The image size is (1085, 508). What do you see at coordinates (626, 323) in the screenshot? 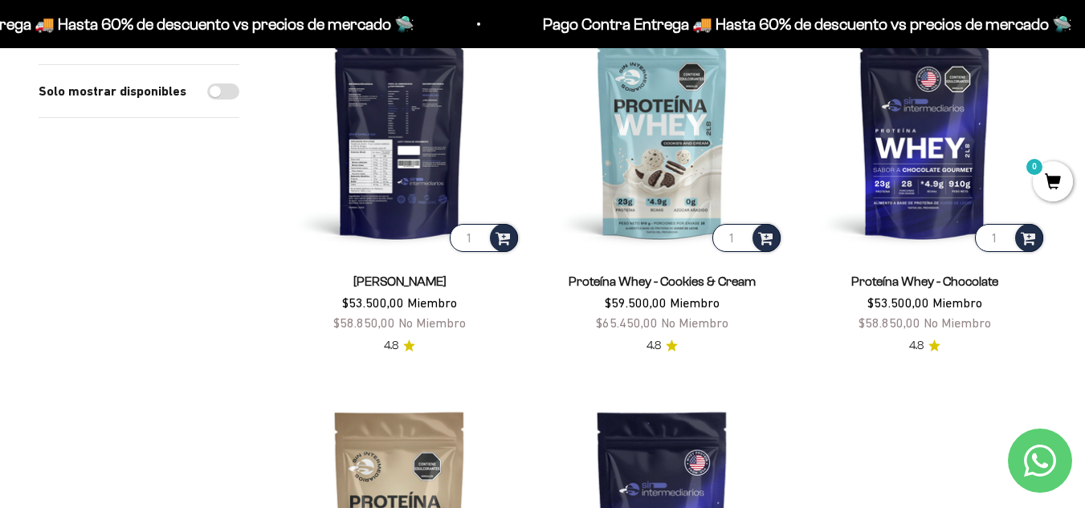
I see `span: $65.450,00` at bounding box center [626, 323].